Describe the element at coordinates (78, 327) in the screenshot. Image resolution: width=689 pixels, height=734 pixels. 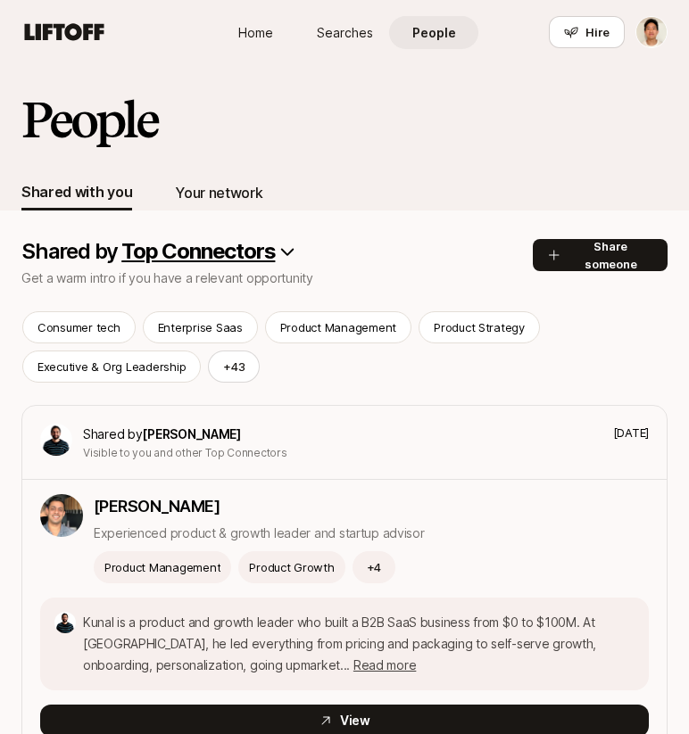
I see `p: Consumer tech` at that location.